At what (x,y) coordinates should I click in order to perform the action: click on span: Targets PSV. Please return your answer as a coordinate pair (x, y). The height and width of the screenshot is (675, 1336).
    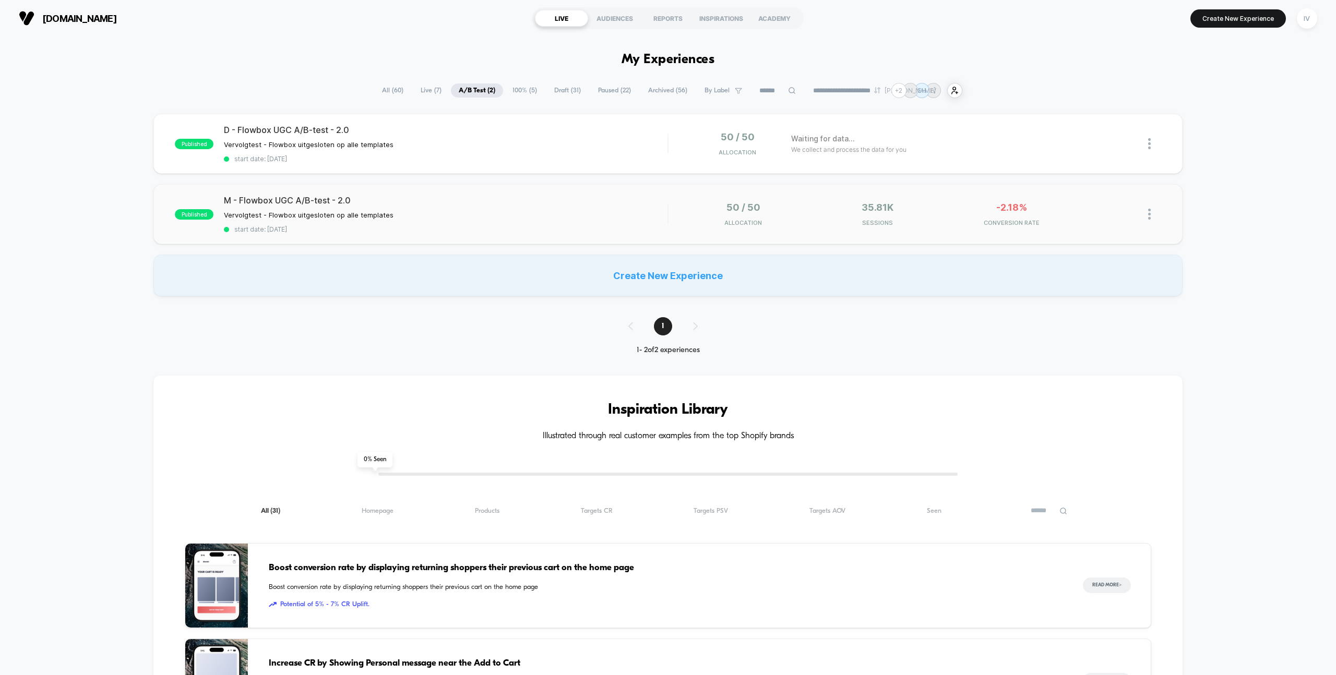
    Looking at the image, I should click on (711, 511).